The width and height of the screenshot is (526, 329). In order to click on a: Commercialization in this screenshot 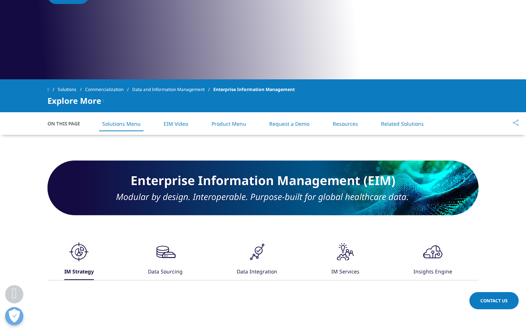, I will do `click(108, 89)`.